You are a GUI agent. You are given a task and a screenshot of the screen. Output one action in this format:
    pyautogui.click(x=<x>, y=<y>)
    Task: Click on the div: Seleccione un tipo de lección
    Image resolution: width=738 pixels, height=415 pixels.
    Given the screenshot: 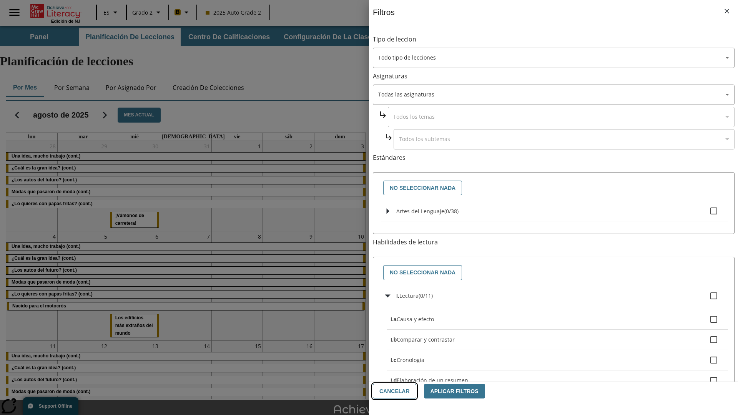 What is the action you would take?
    pyautogui.click(x=553, y=58)
    